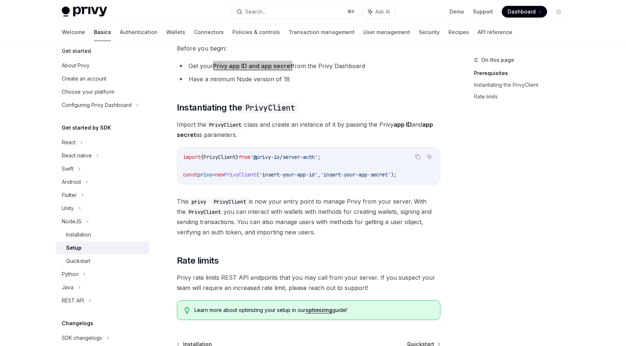 Image resolution: width=626 pixels, height=346 pixels. I want to click on h5: Changelogs, so click(78, 323).